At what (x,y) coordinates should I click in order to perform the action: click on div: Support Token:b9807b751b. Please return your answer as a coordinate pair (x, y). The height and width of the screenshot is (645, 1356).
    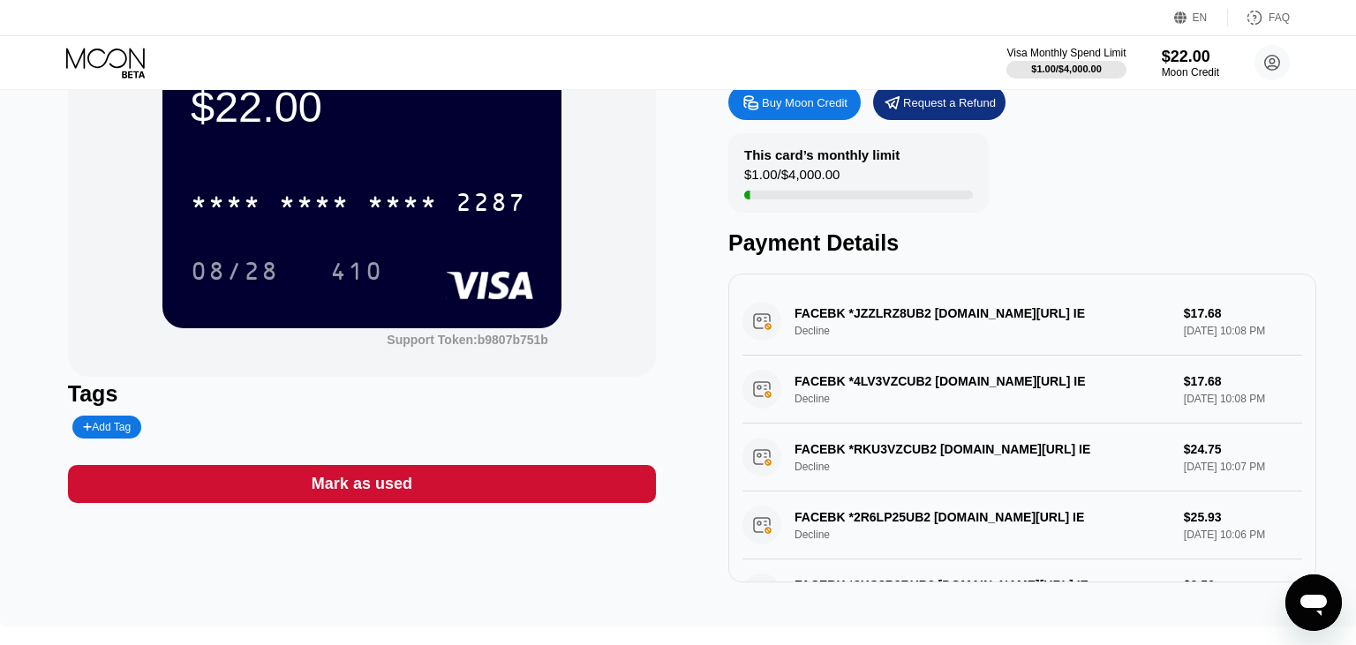
    Looking at the image, I should click on (467, 340).